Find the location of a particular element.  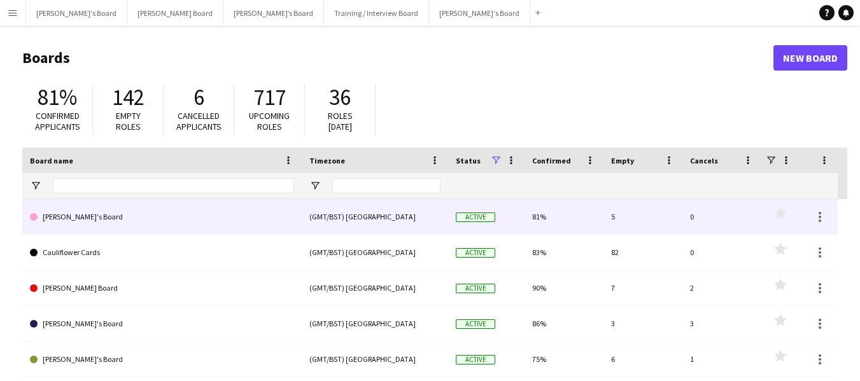

div: 82 is located at coordinates (643, 252).